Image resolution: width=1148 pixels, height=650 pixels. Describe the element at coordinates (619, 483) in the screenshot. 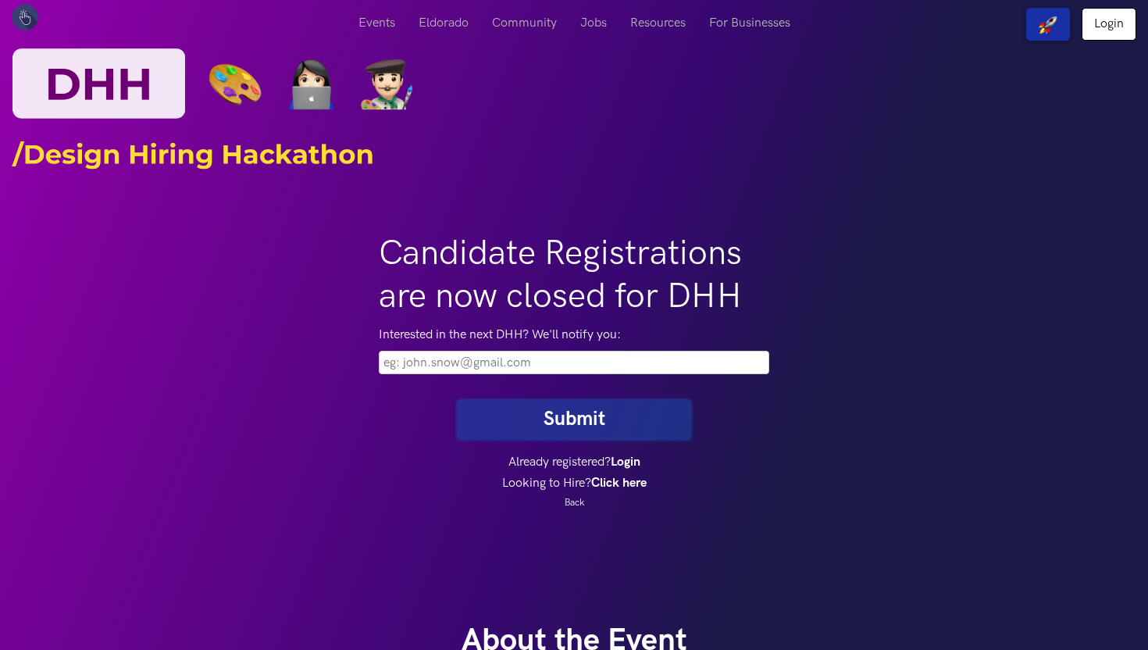

I see `a: Click here` at that location.